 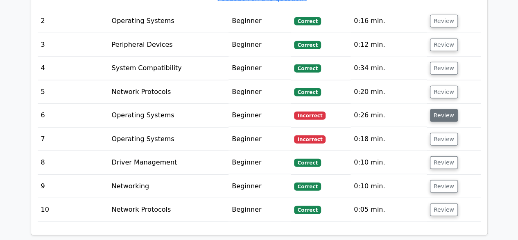 What do you see at coordinates (169, 45) in the screenshot?
I see `td: Peripheral Devices` at bounding box center [169, 45].